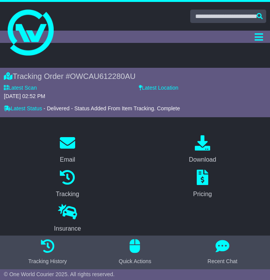  I want to click on a: Email, so click(67, 150).